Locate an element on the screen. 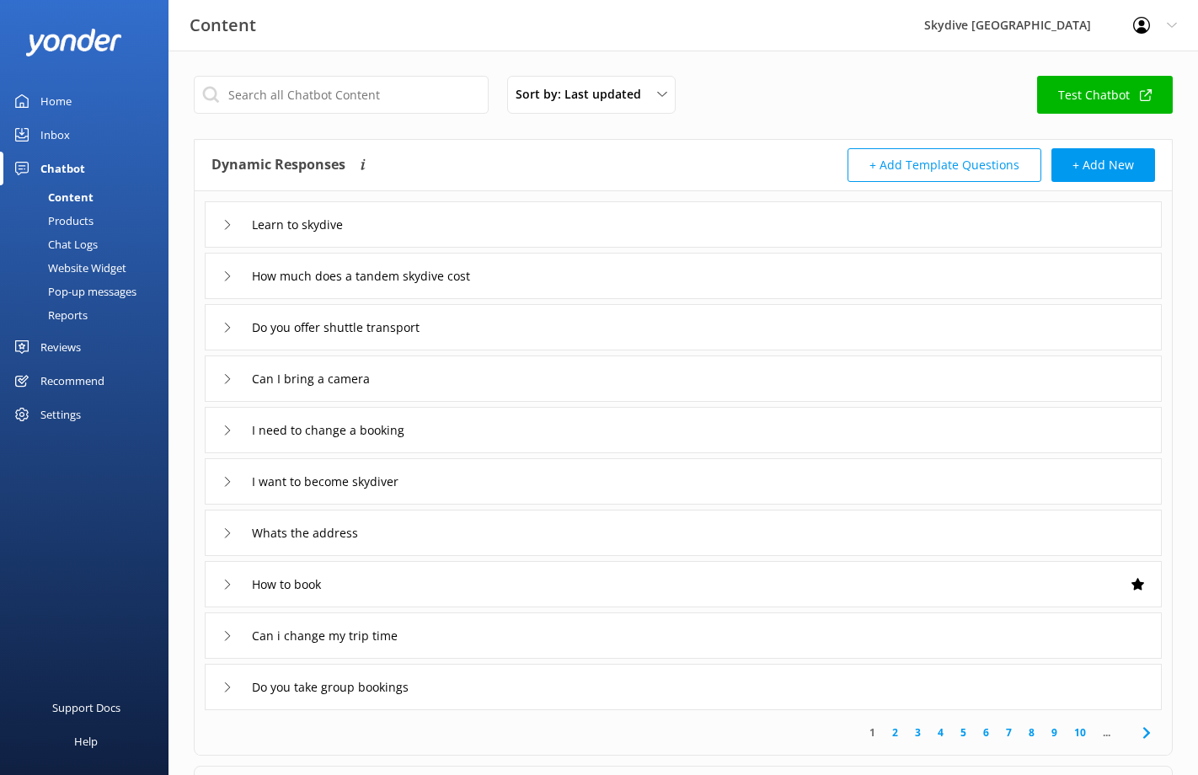 The image size is (1198, 775). a: 6 is located at coordinates (986, 732).